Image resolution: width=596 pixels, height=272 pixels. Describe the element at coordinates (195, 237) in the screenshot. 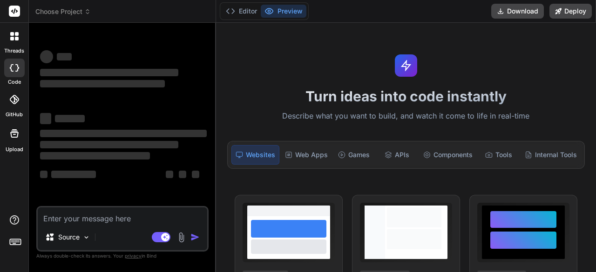

I see `img: icon` at that location.